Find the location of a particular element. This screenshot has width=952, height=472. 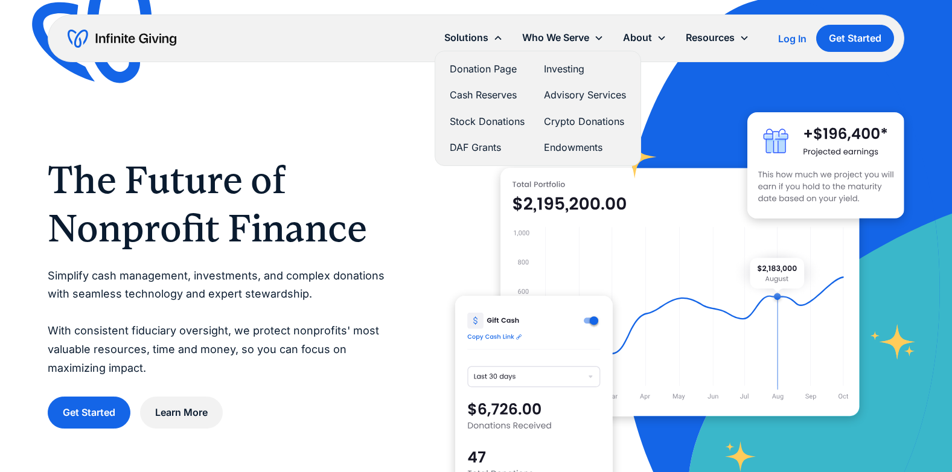

a: Log In is located at coordinates (792, 39).